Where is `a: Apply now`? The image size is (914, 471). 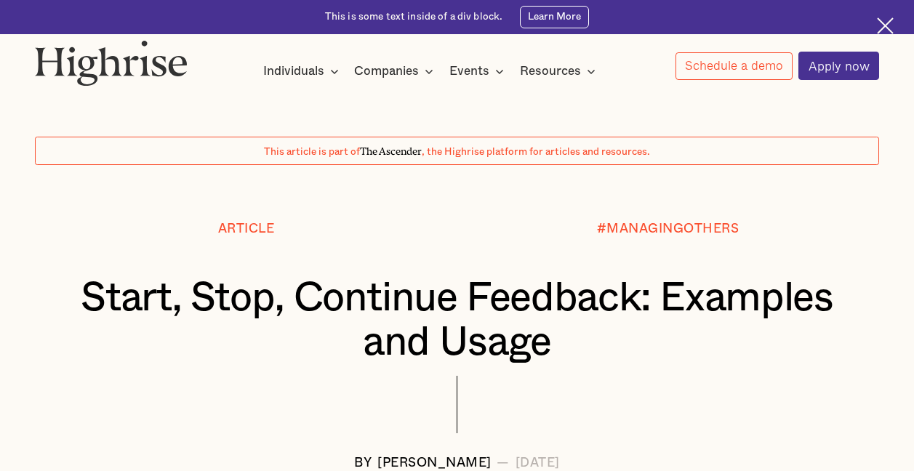 a: Apply now is located at coordinates (838, 65).